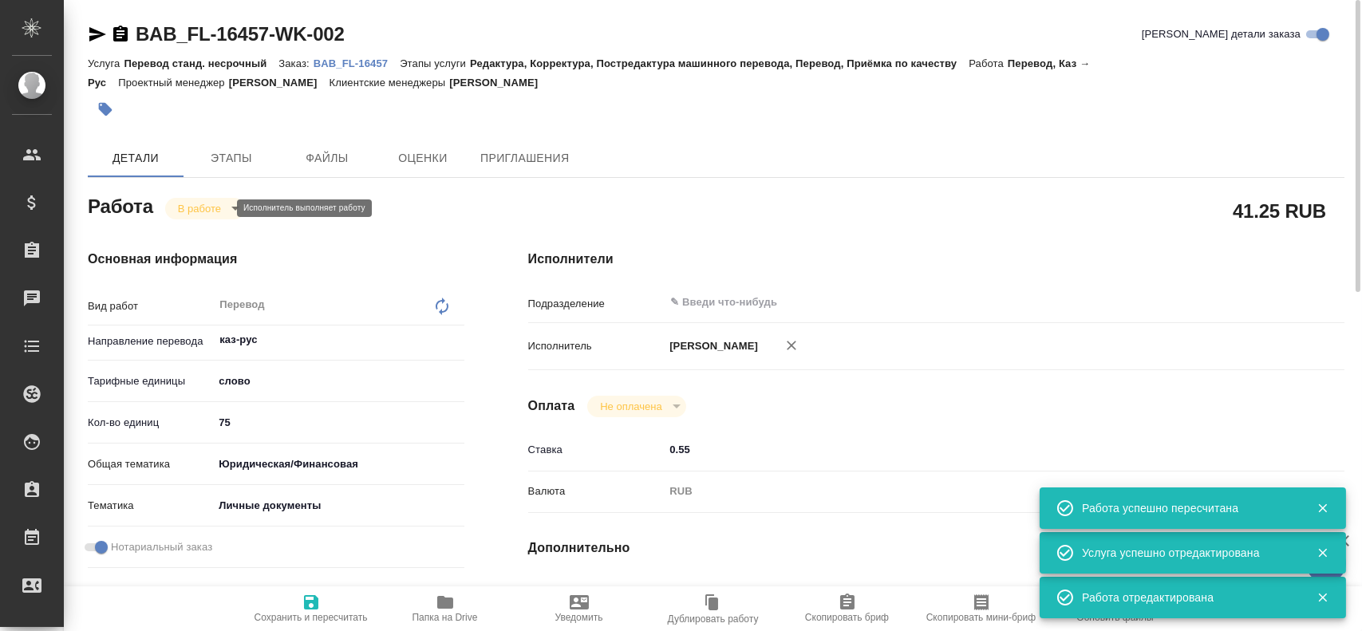 This screenshot has height=631, width=1362. I want to click on p: Проектный менеджер, so click(173, 82).